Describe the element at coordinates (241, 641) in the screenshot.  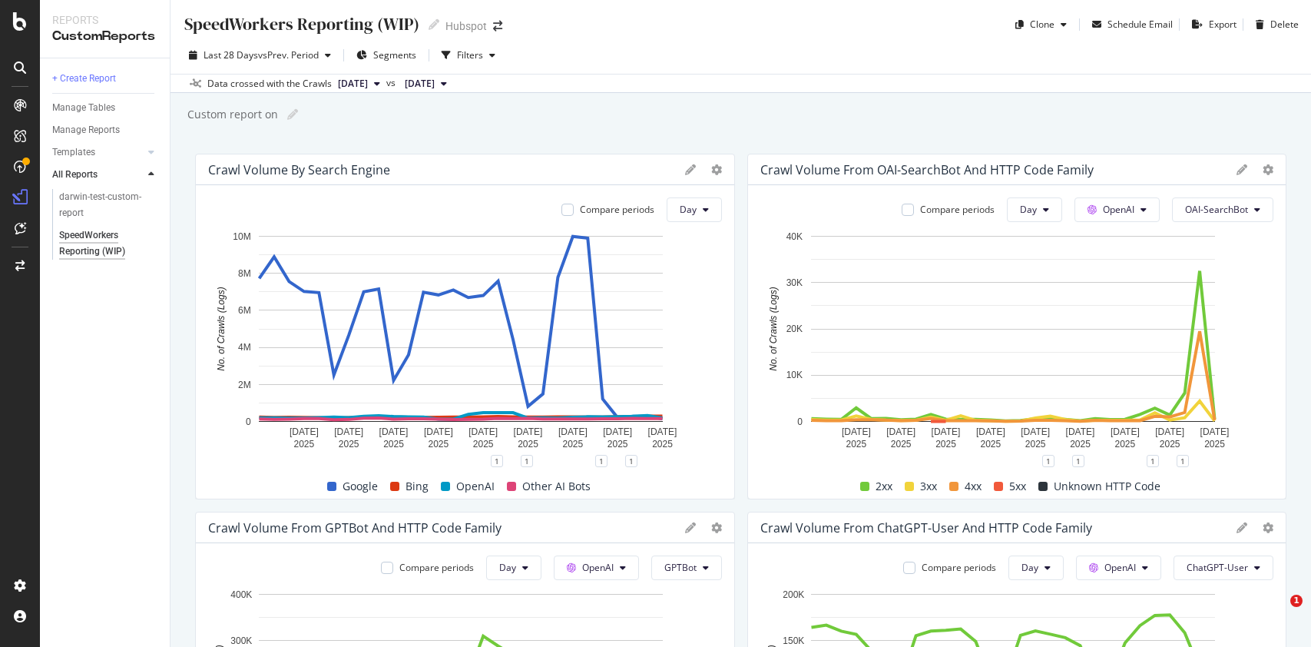
I see `text: 300K` at that location.